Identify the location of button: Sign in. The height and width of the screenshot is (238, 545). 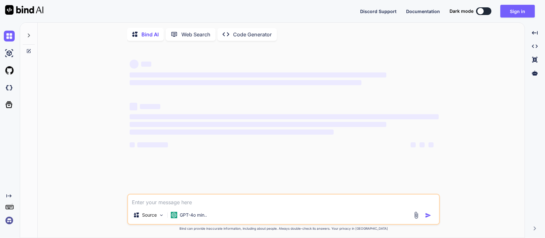
(518, 11).